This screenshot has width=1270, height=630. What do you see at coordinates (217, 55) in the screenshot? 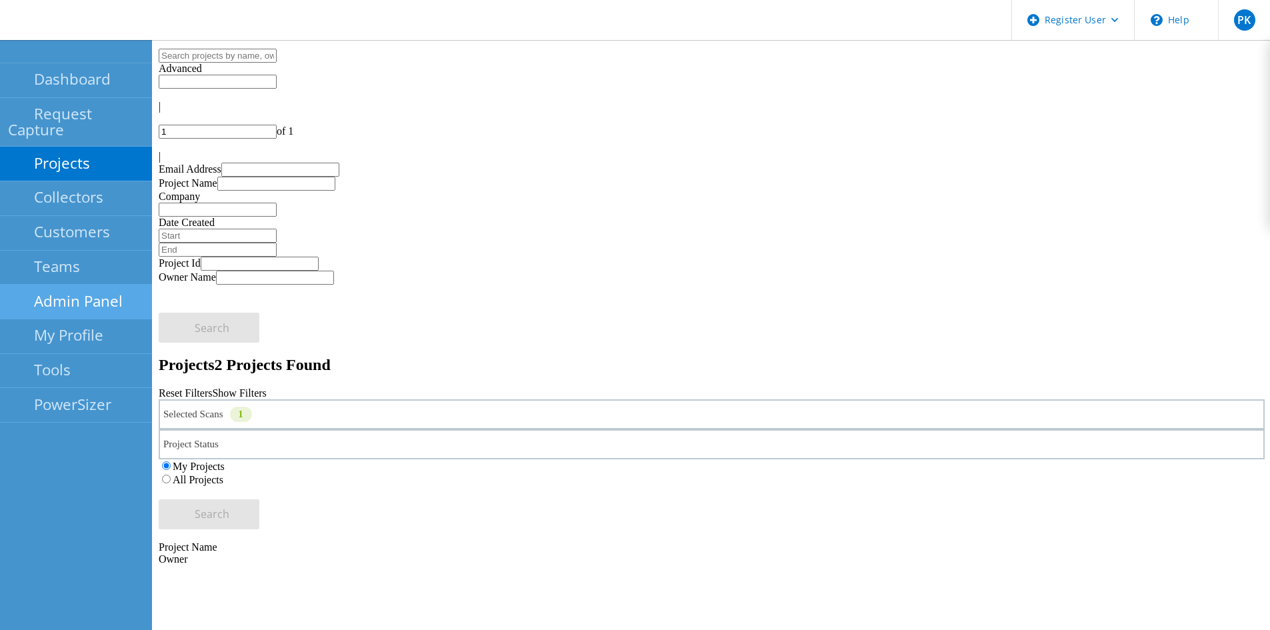
I see `input: Search projects by name, owner, ID, company, etc` at bounding box center [217, 55].